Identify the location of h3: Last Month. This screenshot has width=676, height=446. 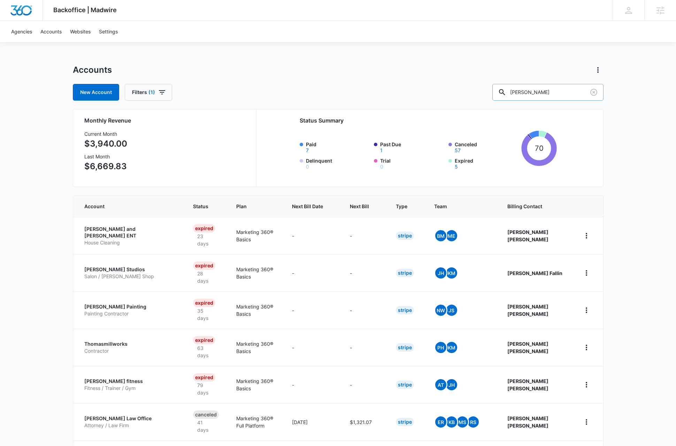
(106, 156).